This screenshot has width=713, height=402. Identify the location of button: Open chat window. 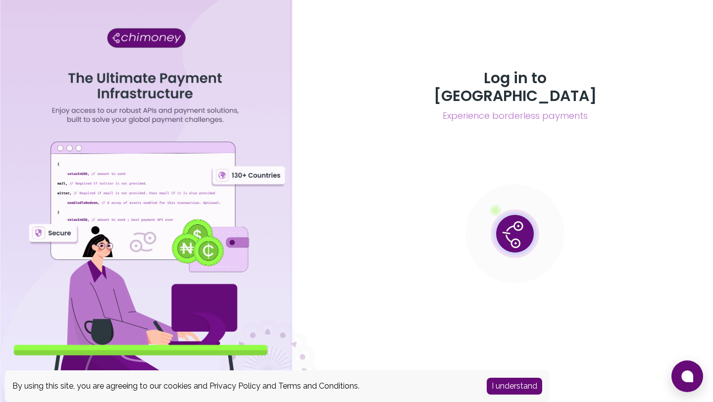
(687, 376).